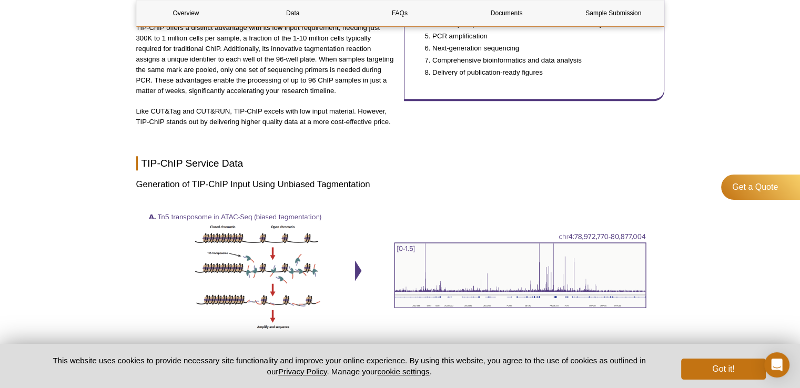 The image size is (800, 388). What do you see at coordinates (293, 13) in the screenshot?
I see `a: Data` at bounding box center [293, 13].